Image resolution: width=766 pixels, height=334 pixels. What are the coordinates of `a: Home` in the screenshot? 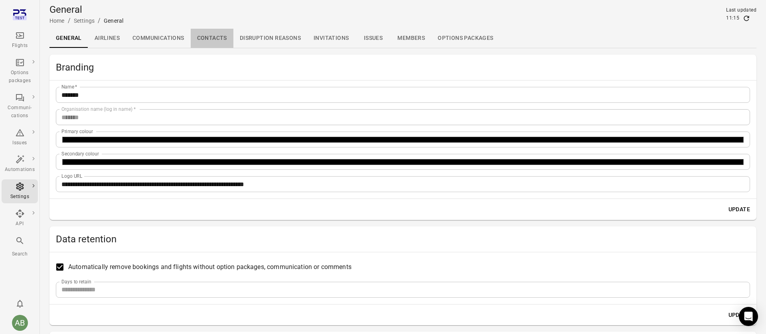 It's located at (57, 21).